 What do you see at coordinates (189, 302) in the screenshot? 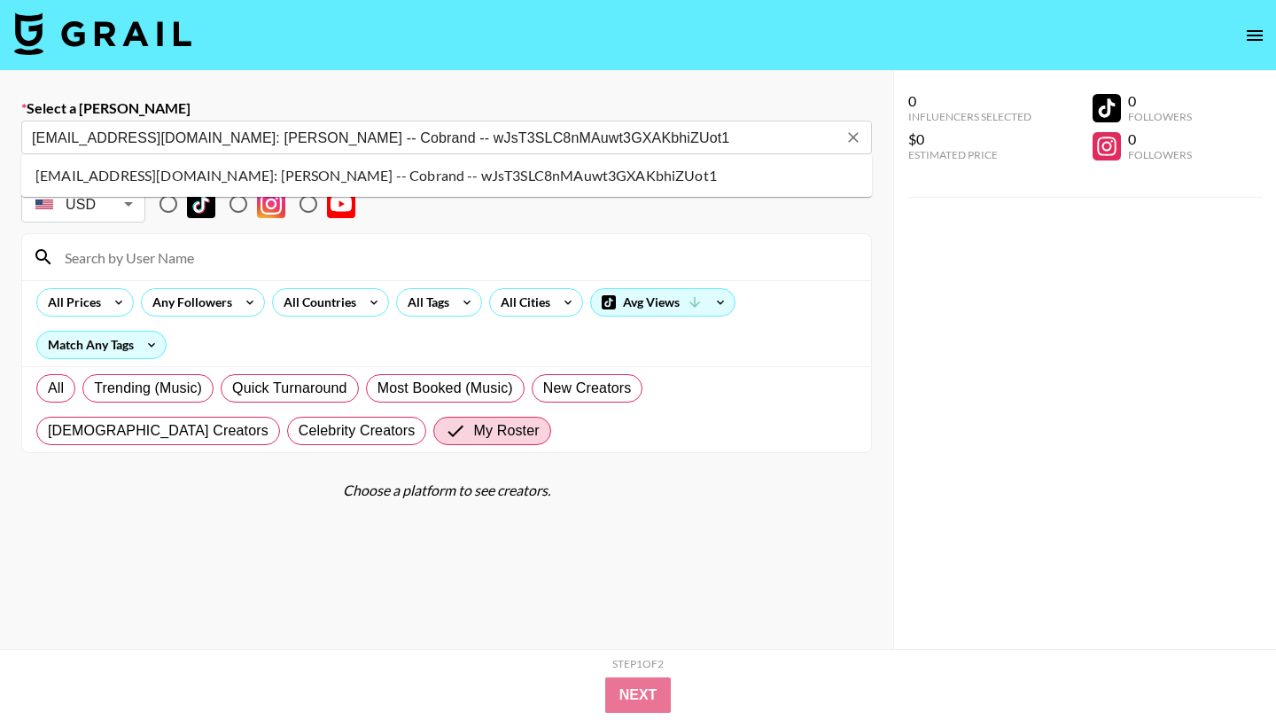
I see `div: Any Followers` at bounding box center [189, 302].